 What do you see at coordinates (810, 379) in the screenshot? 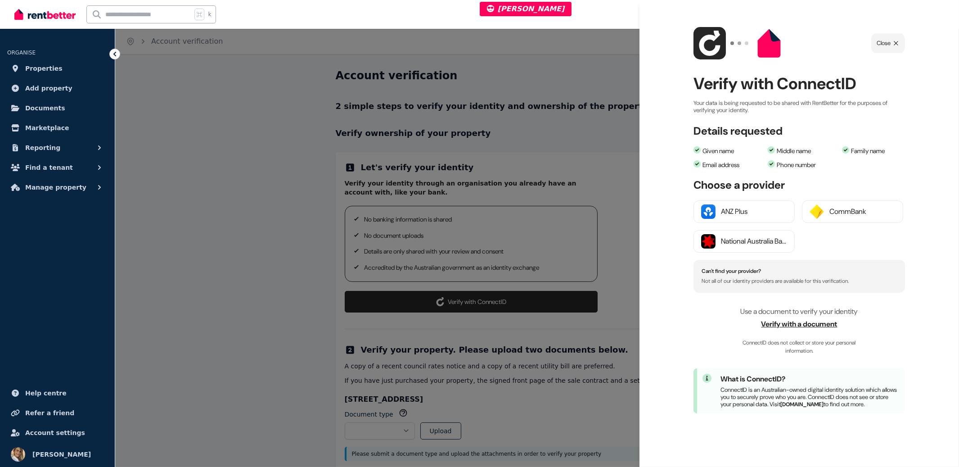
I see `h2: What is ConnectID?` at bounding box center [810, 379].